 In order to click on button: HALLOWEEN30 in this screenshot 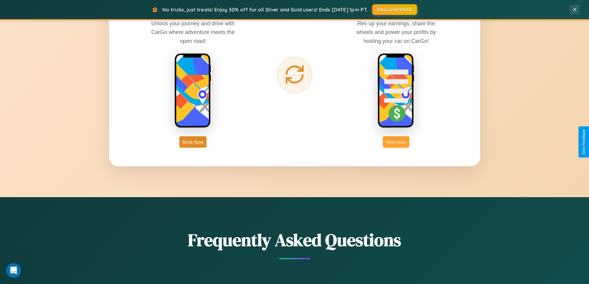, I will do `click(395, 10)`.